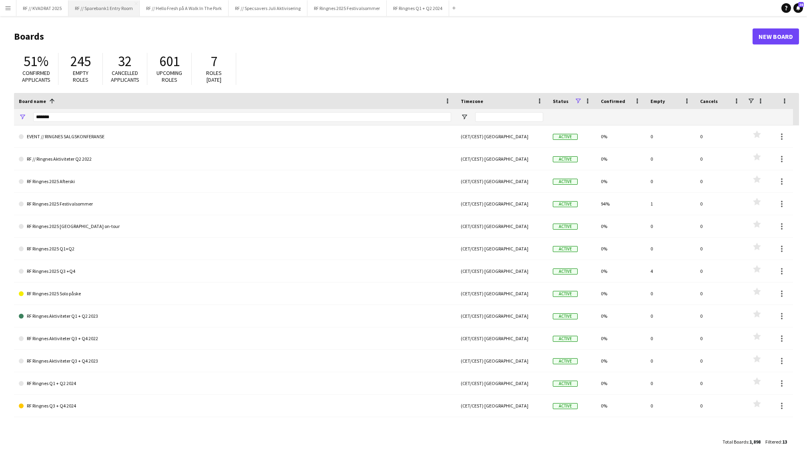 The width and height of the screenshot is (807, 462). Describe the element at coordinates (80, 61) in the screenshot. I see `span: 245` at that location.